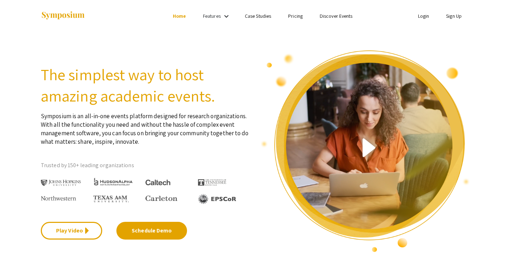 Image resolution: width=511 pixels, height=274 pixels. Describe the element at coordinates (295, 16) in the screenshot. I see `a: Pricing` at that location.